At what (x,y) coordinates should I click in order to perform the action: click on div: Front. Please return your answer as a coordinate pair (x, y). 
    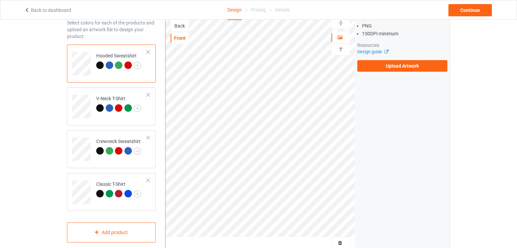
    Looking at the image, I should click on (180, 38).